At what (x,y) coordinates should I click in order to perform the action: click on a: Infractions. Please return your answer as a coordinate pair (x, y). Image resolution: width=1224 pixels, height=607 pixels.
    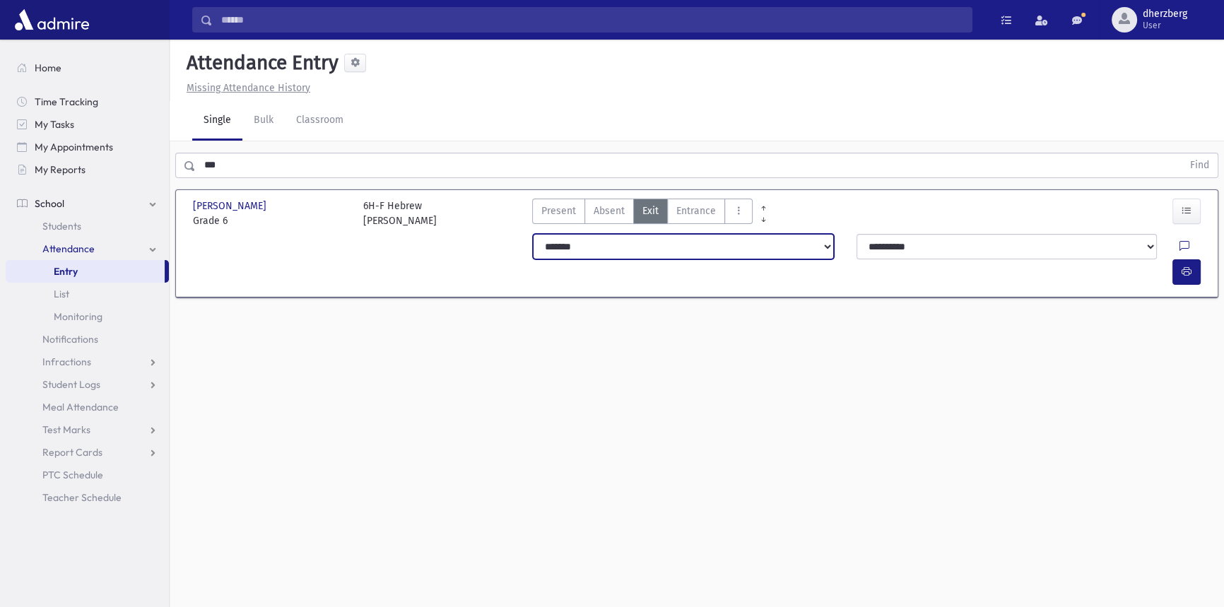
    Looking at the image, I should click on (87, 362).